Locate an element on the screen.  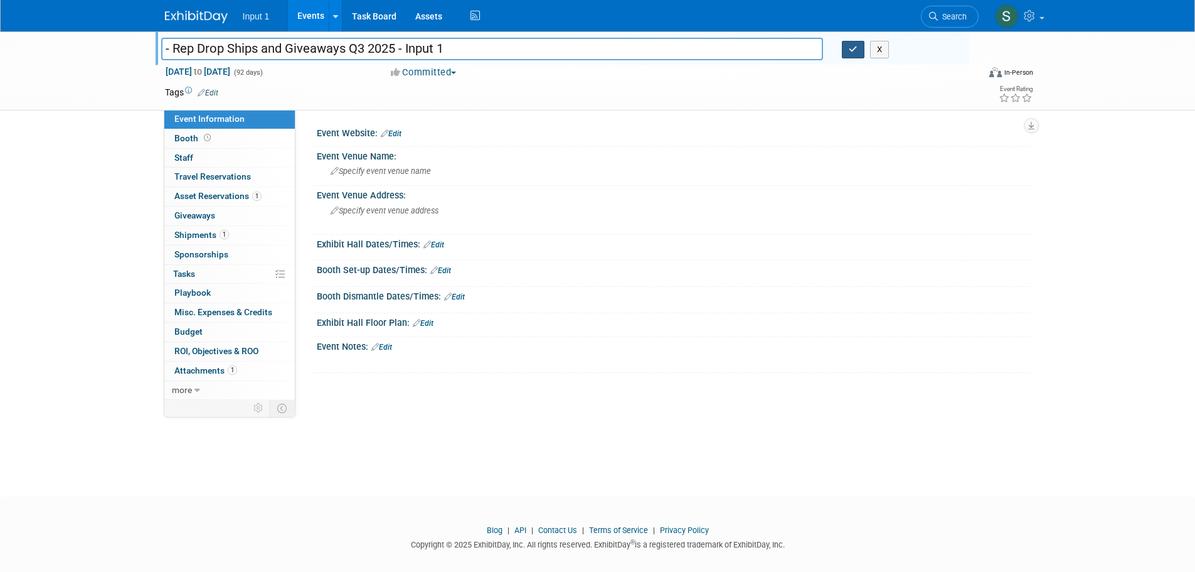
img: ExhibitDay is located at coordinates (196, 17).